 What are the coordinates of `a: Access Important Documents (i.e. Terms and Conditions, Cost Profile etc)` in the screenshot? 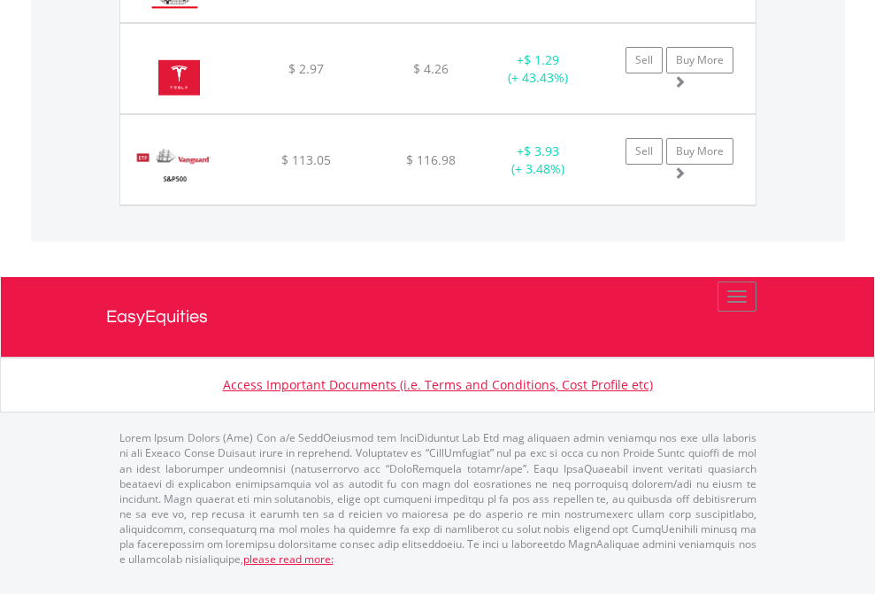 It's located at (438, 384).